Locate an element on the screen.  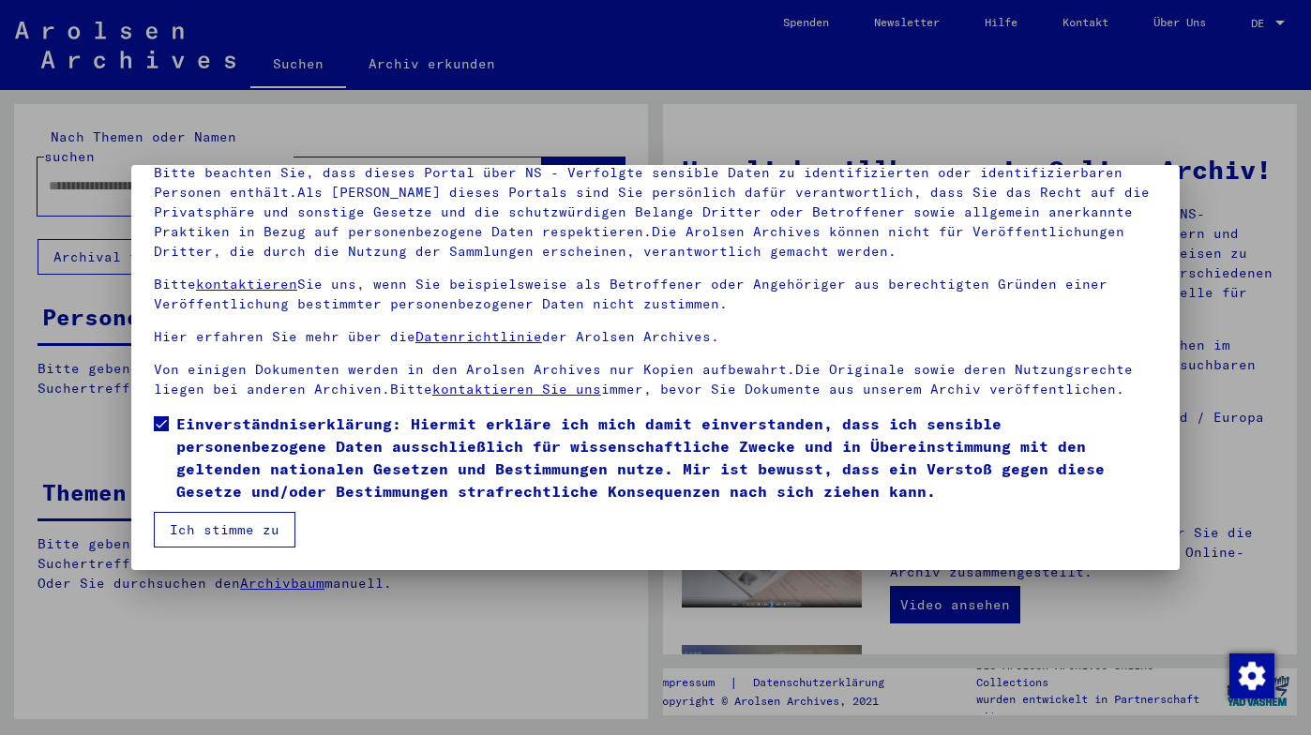
p: Von einigen Dokumenten werden in den Arolsen Archives nur Kopien aufbewahrt.Die Originale sowie d... is located at coordinates (655, 380).